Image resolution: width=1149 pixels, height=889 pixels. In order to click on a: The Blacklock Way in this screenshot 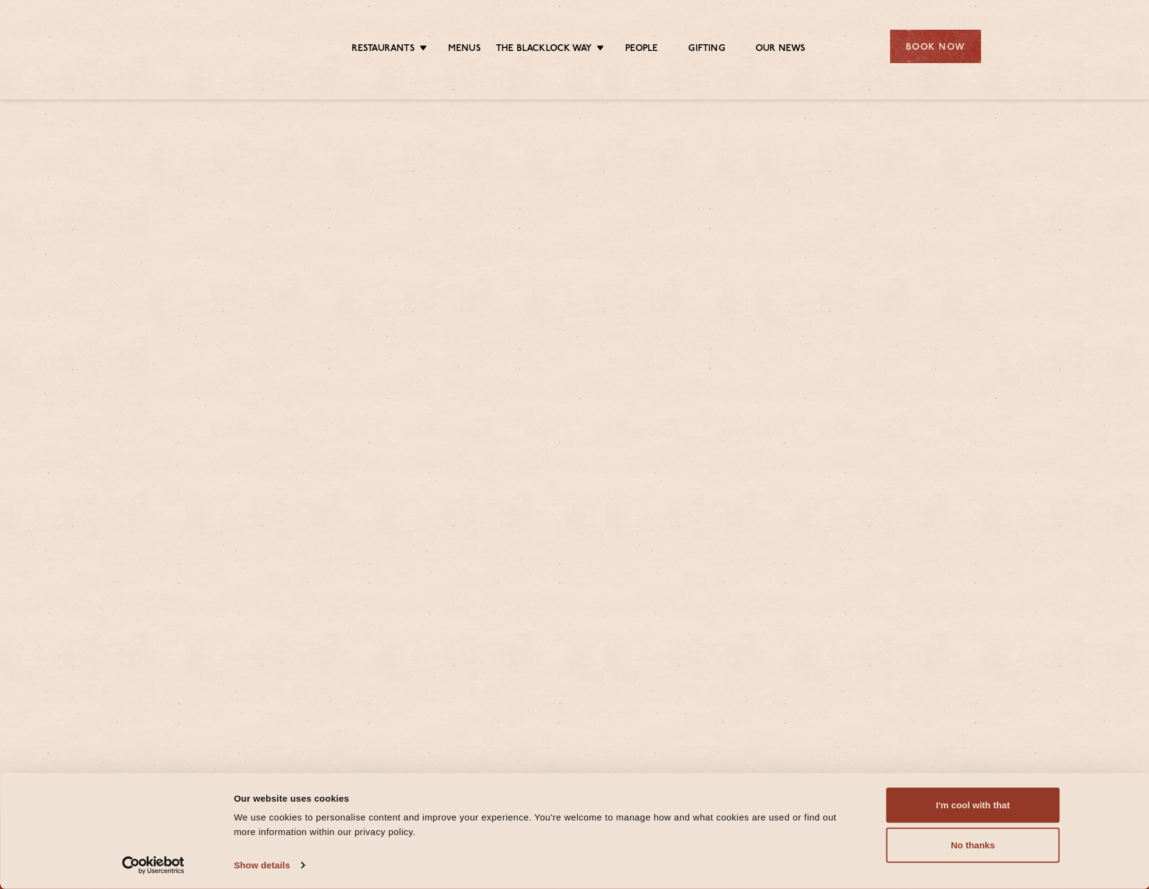, I will do `click(544, 50)`.